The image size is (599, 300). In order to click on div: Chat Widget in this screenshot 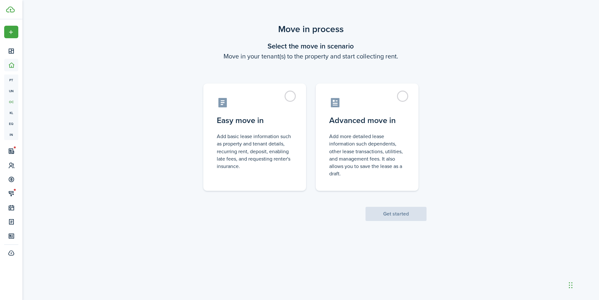, I will do `click(583, 285)`.